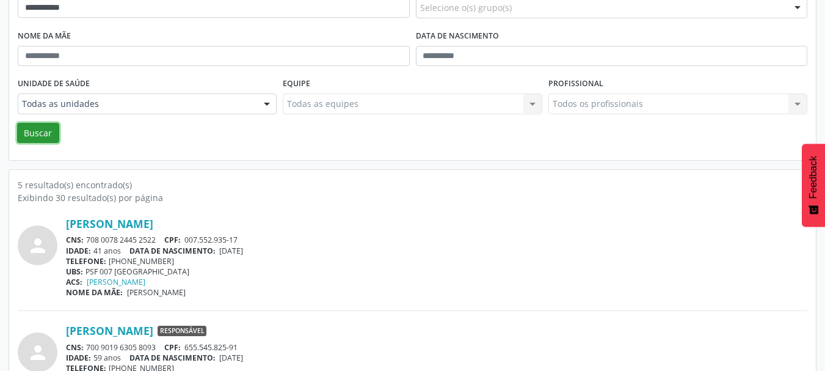 The height and width of the screenshot is (371, 825). What do you see at coordinates (466, 7) in the screenshot?
I see `span: Selecione o(s) grupo(s)` at bounding box center [466, 7].